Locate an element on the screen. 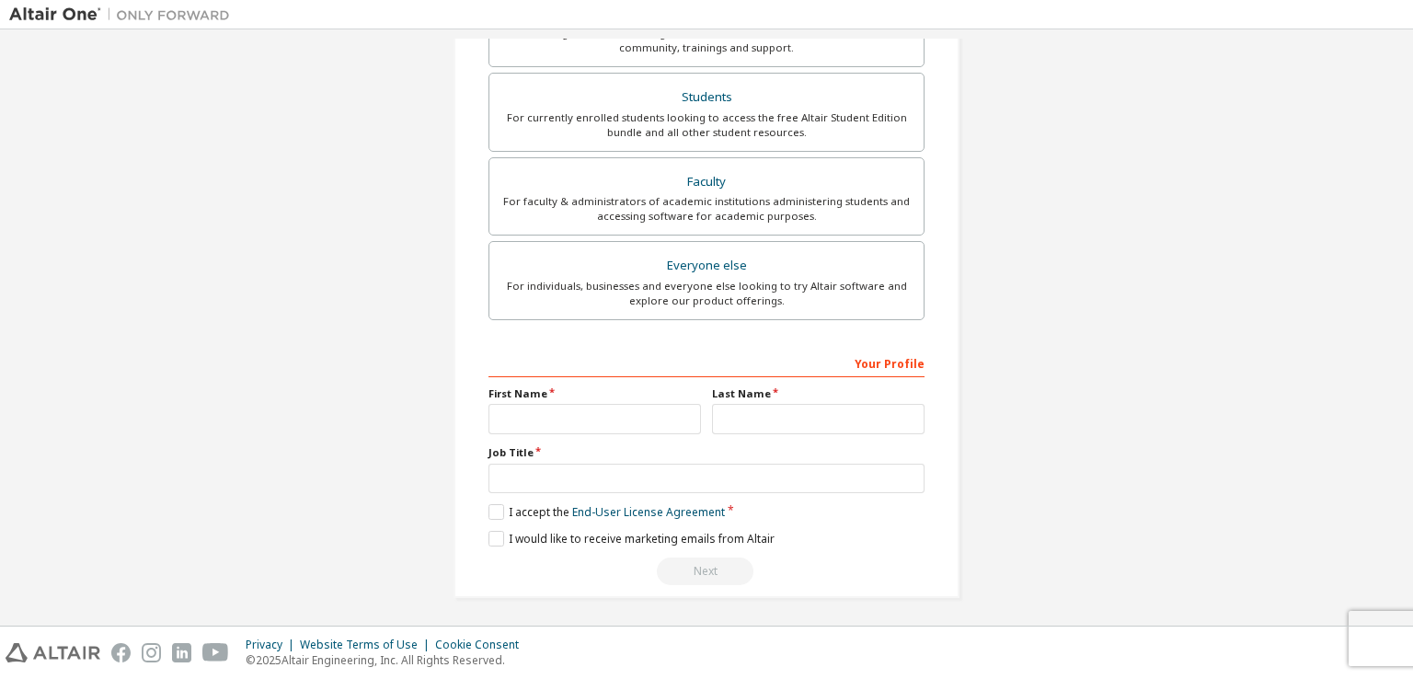 The width and height of the screenshot is (1413, 679). div: Faculty is located at coordinates (707, 182).